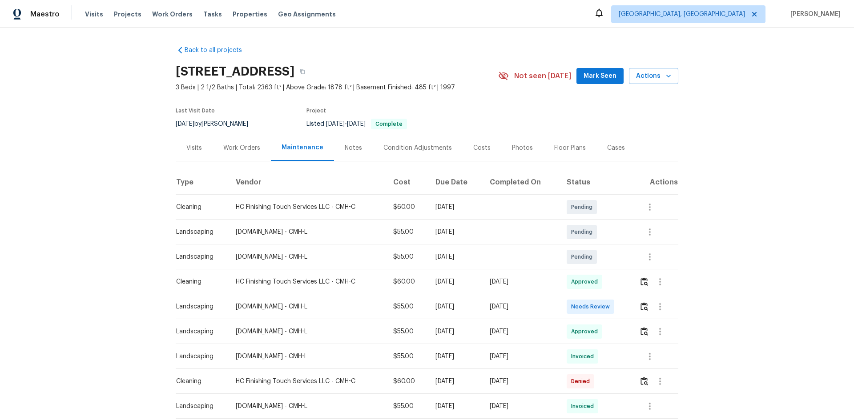 Image resolution: width=854 pixels, height=420 pixels. I want to click on div: Cases, so click(616, 148).